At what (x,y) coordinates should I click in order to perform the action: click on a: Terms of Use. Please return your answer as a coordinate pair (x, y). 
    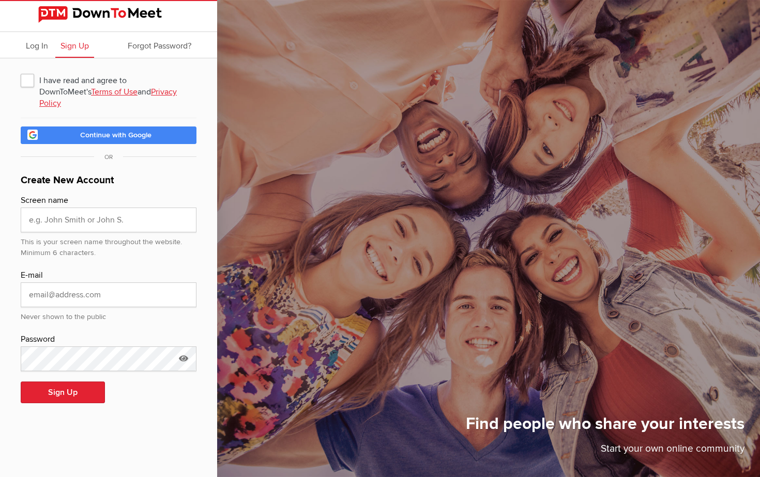
    Looking at the image, I should click on (114, 92).